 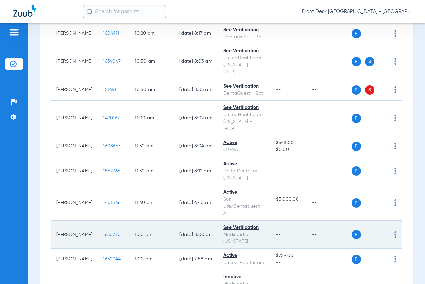 I want to click on span: 1630944, so click(x=112, y=259).